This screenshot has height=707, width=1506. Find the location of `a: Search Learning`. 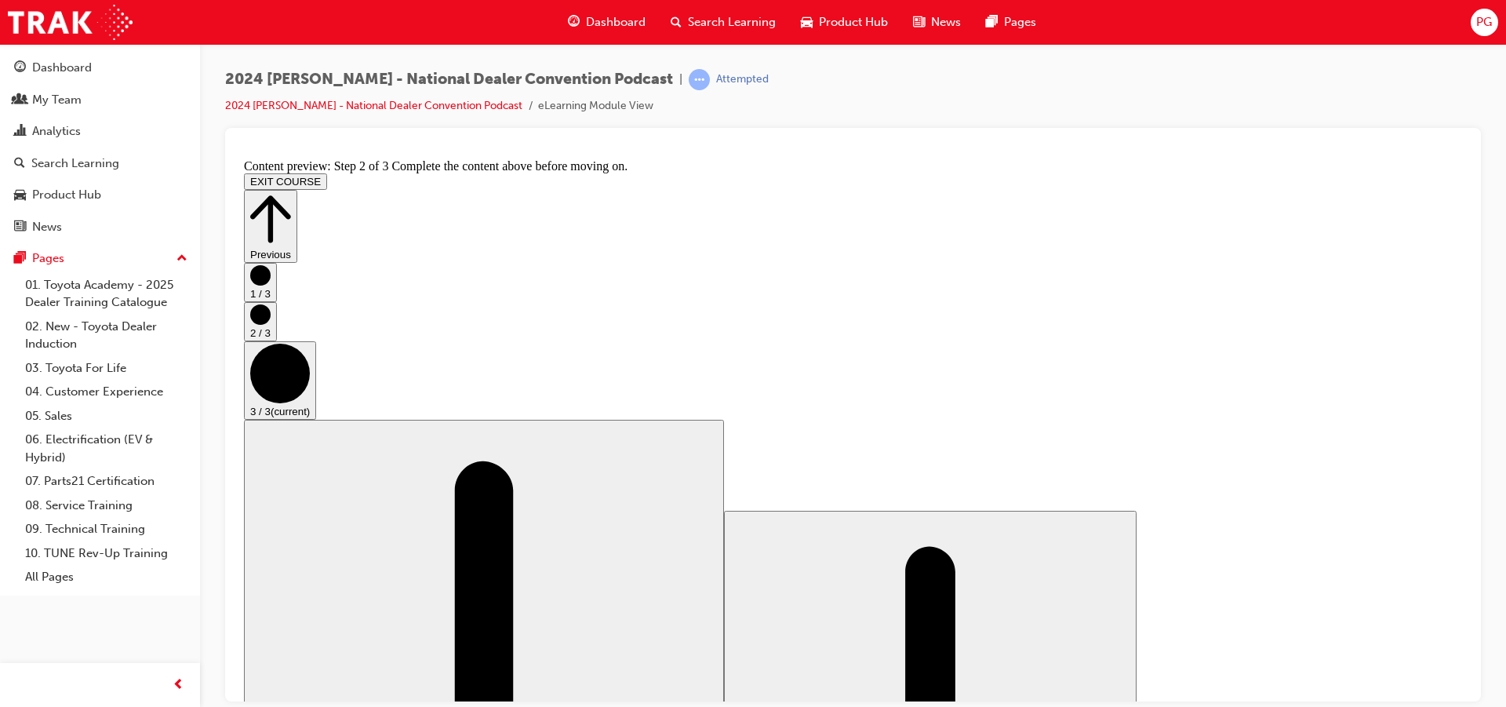

a: Search Learning is located at coordinates (100, 163).